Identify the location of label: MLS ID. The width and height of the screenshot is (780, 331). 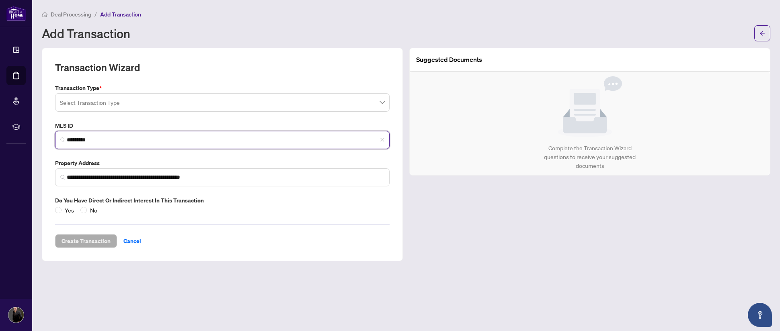
(222, 126).